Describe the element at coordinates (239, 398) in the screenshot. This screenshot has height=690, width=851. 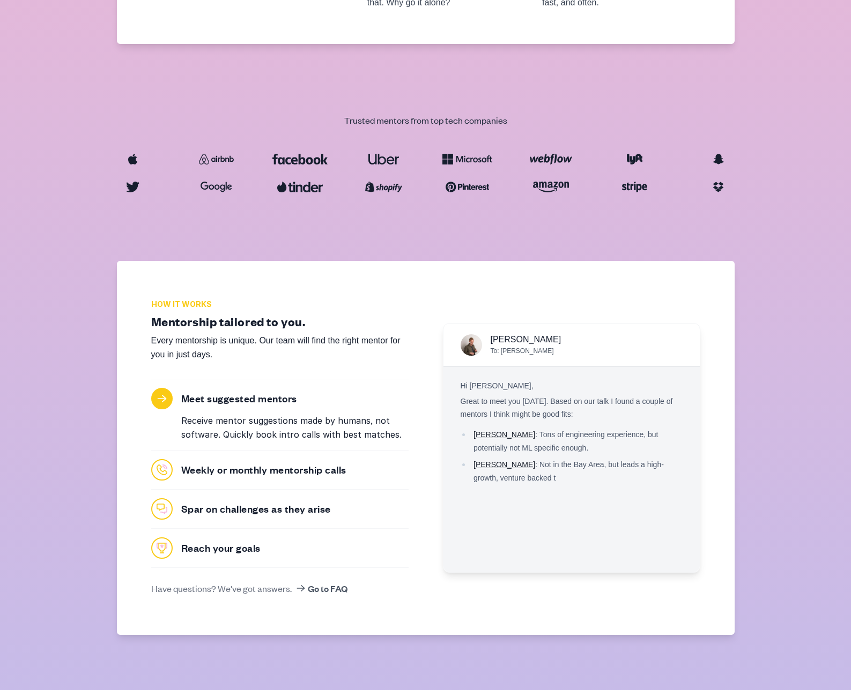
I see `h3: Meet suggested mentors` at that location.